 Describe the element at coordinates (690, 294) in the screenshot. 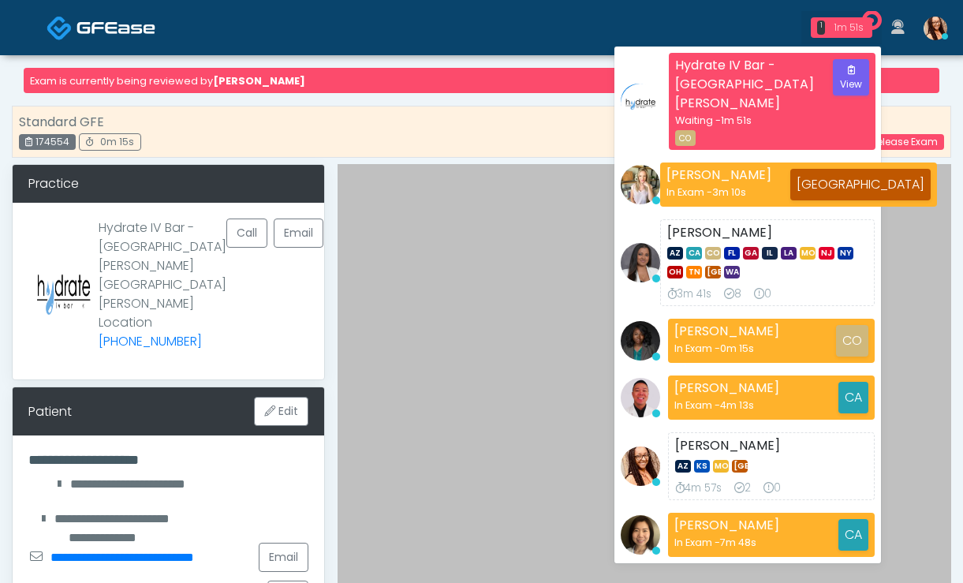

I see `div: 3m 41s` at that location.